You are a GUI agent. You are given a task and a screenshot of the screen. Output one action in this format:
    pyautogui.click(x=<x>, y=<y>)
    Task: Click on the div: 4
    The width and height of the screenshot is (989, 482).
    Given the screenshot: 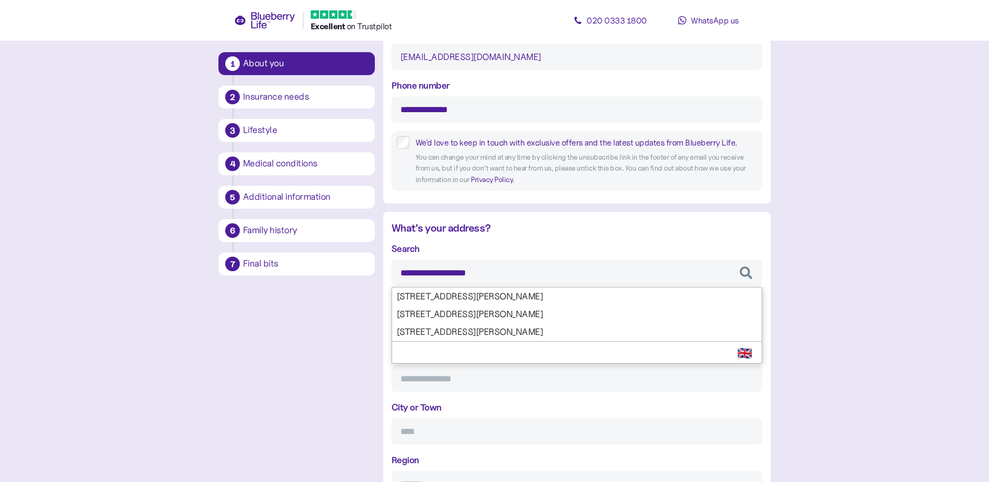 What is the action you would take?
    pyautogui.click(x=232, y=164)
    